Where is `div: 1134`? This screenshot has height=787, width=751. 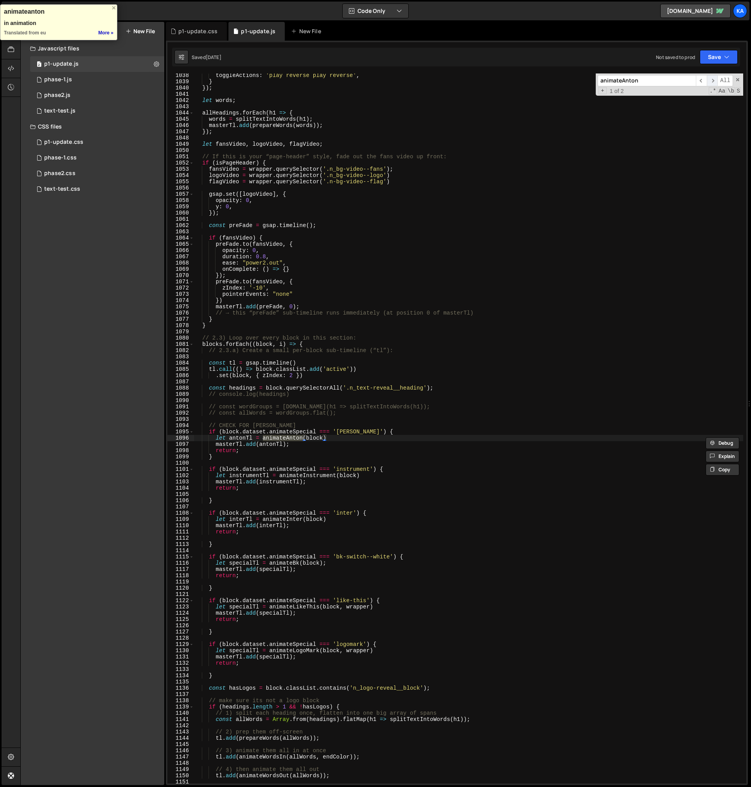
div: 1134 is located at coordinates (181, 676).